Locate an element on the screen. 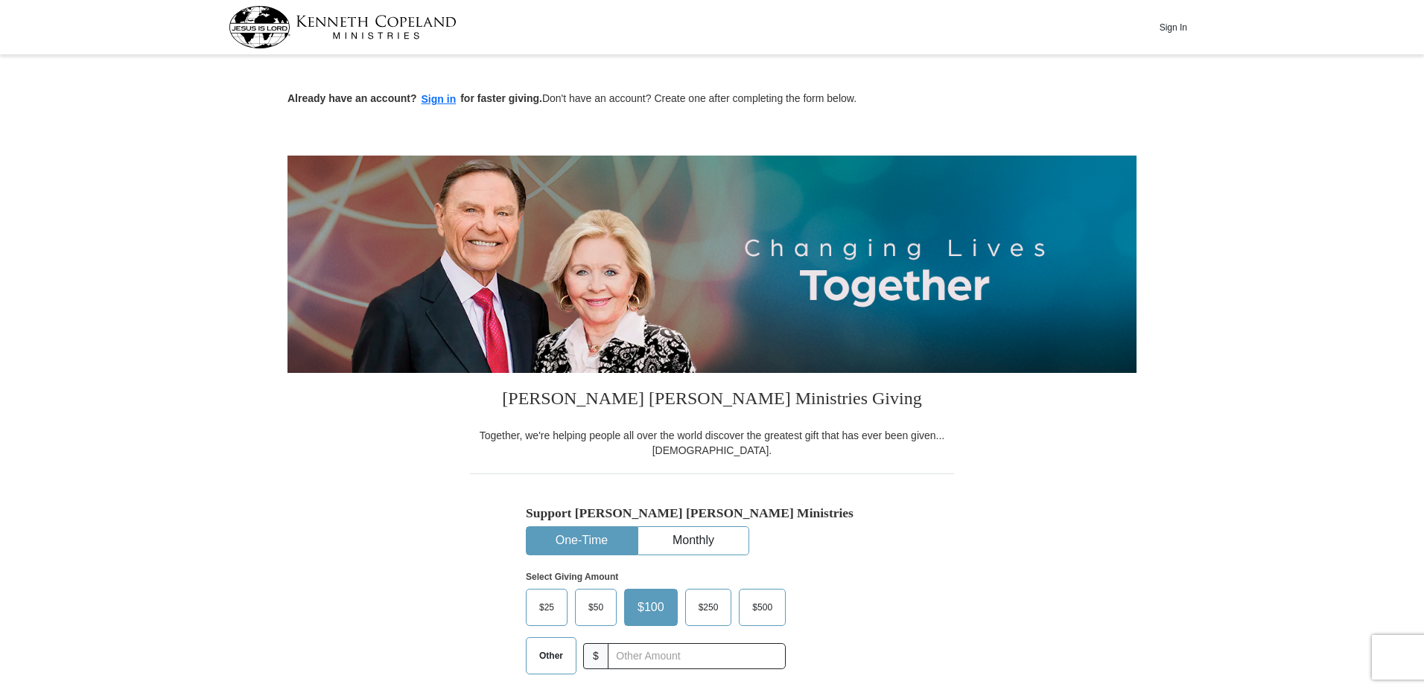  span: $250 is located at coordinates (708, 608).